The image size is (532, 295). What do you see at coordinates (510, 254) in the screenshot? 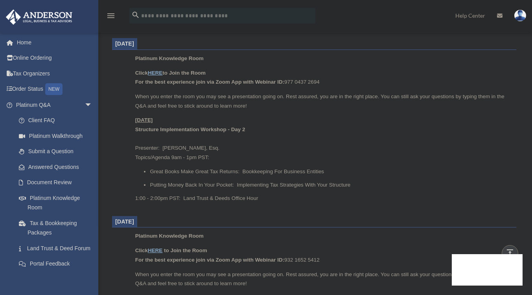
I see `a: vertical_align_top` at bounding box center [510, 254].